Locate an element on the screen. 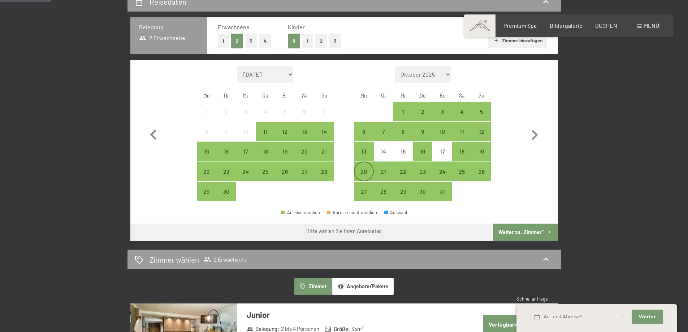 The image size is (688, 332). div: Mon Oct 06 2025 is located at coordinates (364, 131).